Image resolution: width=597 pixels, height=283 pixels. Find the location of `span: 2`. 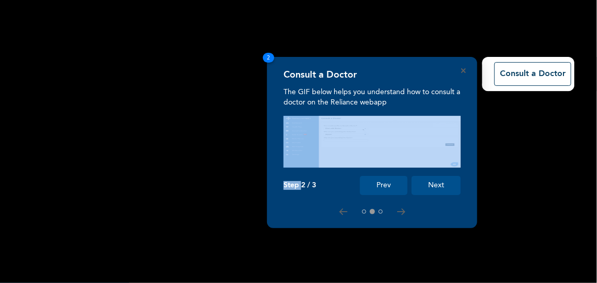

span: 2 is located at coordinates (269, 57).